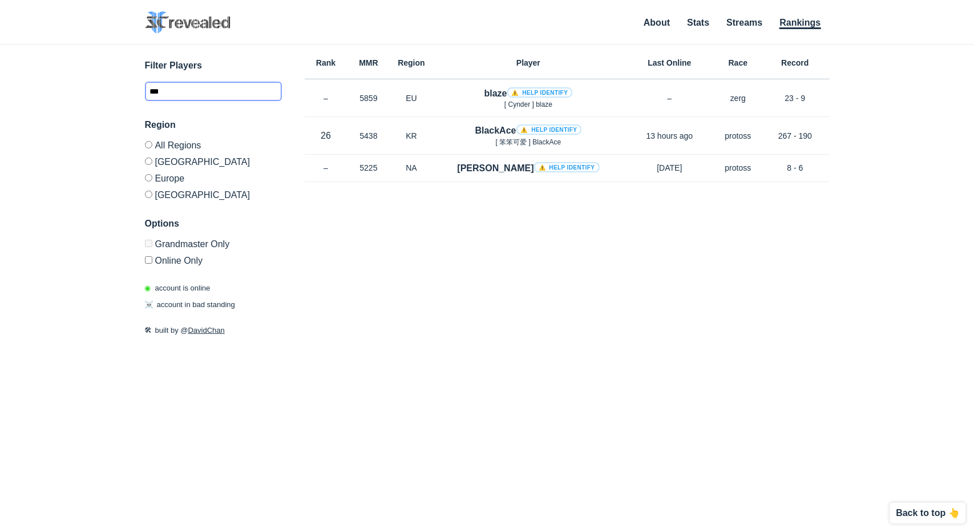  What do you see at coordinates (529, 142) in the screenshot?
I see `span: [ 笨笨可爱 ] BlackAce` at bounding box center [529, 142].